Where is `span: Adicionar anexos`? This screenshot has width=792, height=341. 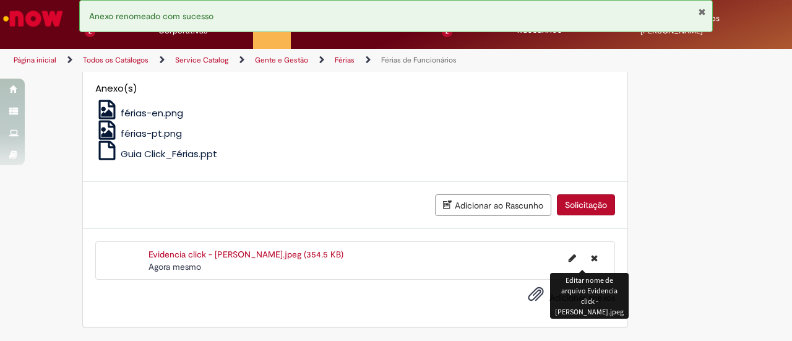 span: Adicionar anexos is located at coordinates (582, 297).